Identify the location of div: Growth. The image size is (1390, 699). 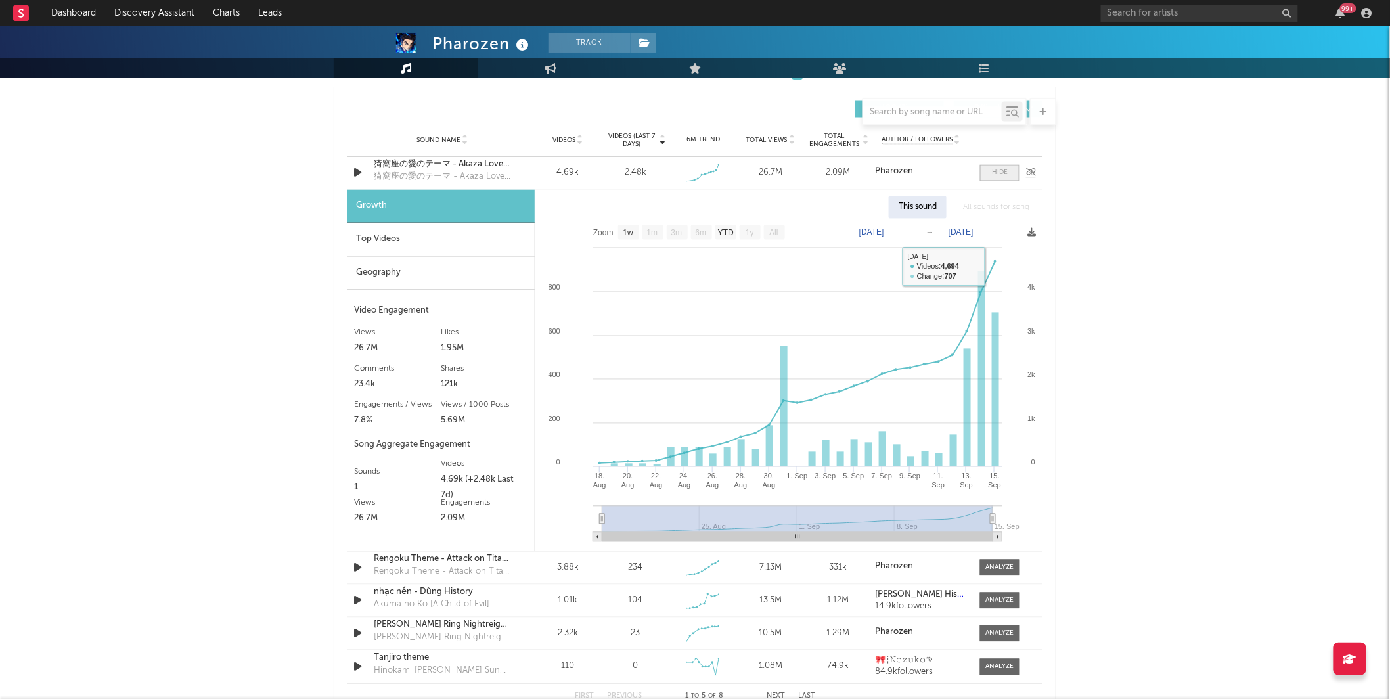
(441, 206).